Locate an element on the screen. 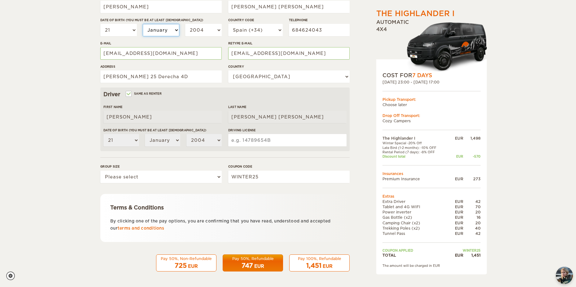 This screenshot has height=287, width=576. input: Same as renter is located at coordinates (128, 94).